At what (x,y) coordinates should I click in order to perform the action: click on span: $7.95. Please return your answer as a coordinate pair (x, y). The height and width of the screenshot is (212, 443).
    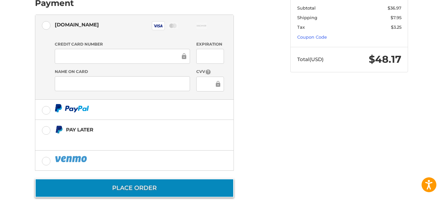
    Looking at the image, I should click on (396, 17).